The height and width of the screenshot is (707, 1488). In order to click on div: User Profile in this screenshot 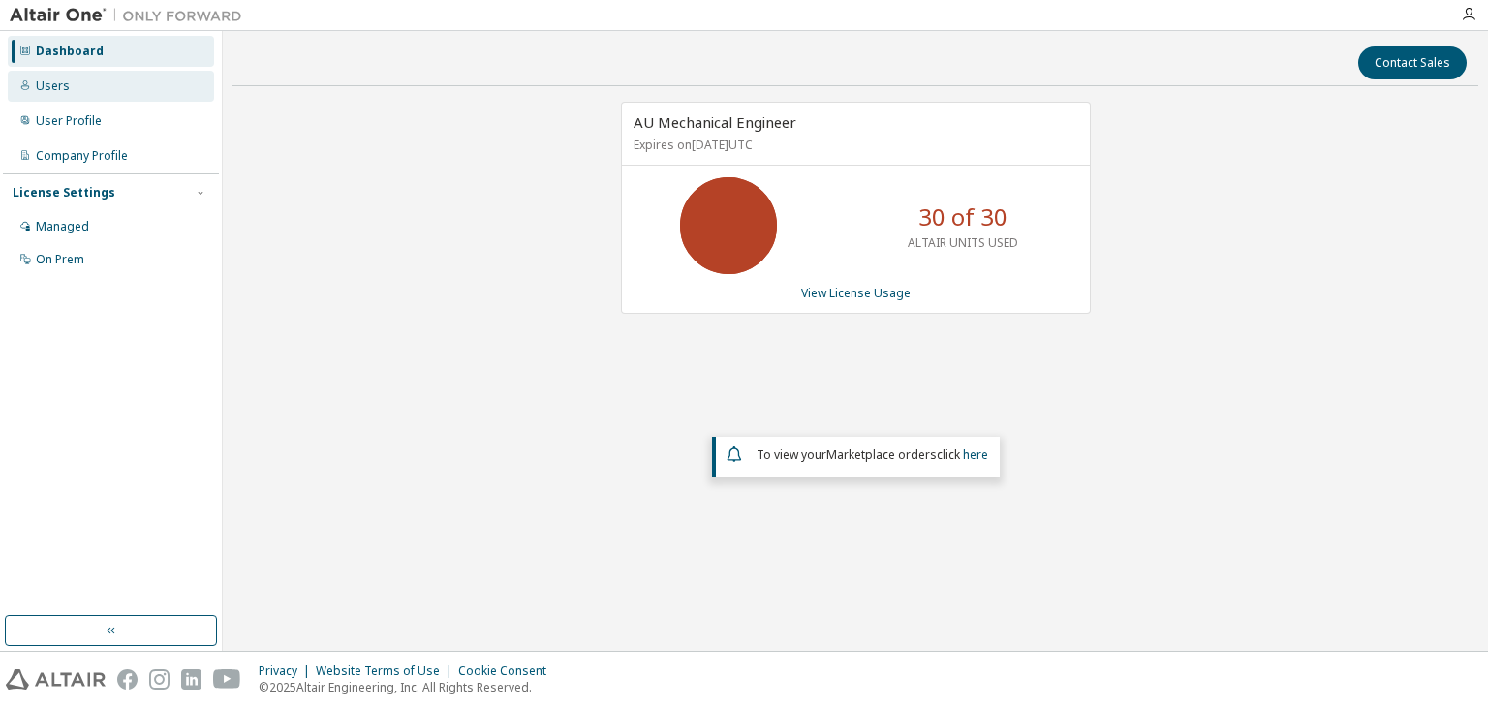, I will do `click(69, 121)`.